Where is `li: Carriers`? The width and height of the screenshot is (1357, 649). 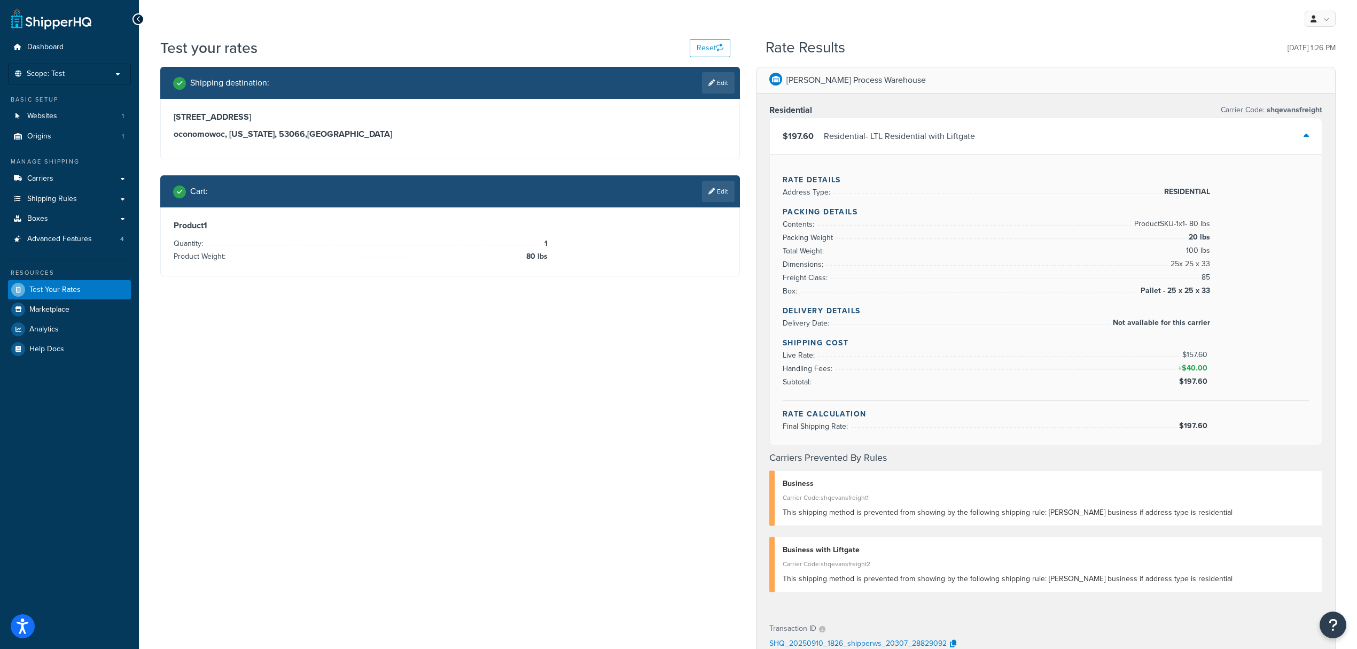 li: Carriers is located at coordinates (69, 178).